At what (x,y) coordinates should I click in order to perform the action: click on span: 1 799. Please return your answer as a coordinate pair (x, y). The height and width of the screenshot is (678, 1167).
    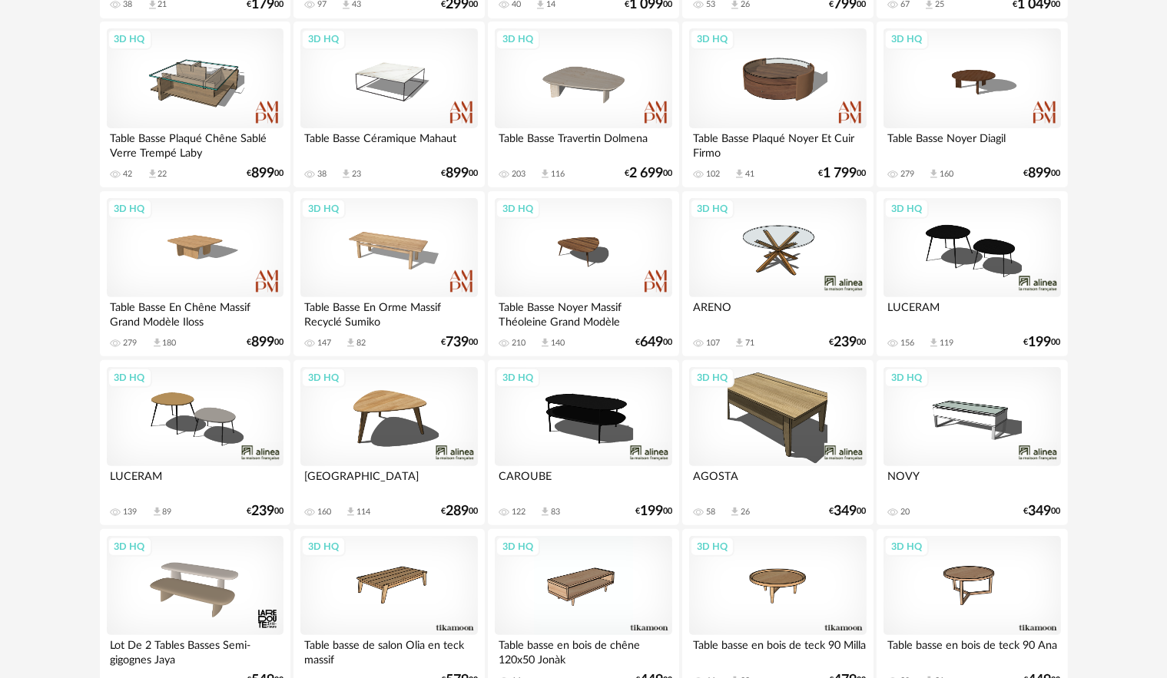
    Looking at the image, I should click on (841, 174).